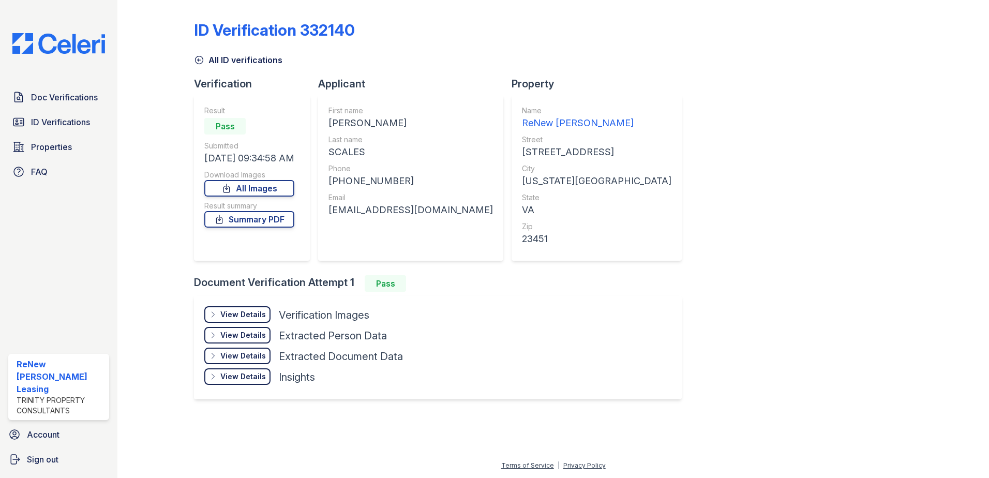 The image size is (989, 478). What do you see at coordinates (249, 206) in the screenshot?
I see `div: Result summary` at bounding box center [249, 206].